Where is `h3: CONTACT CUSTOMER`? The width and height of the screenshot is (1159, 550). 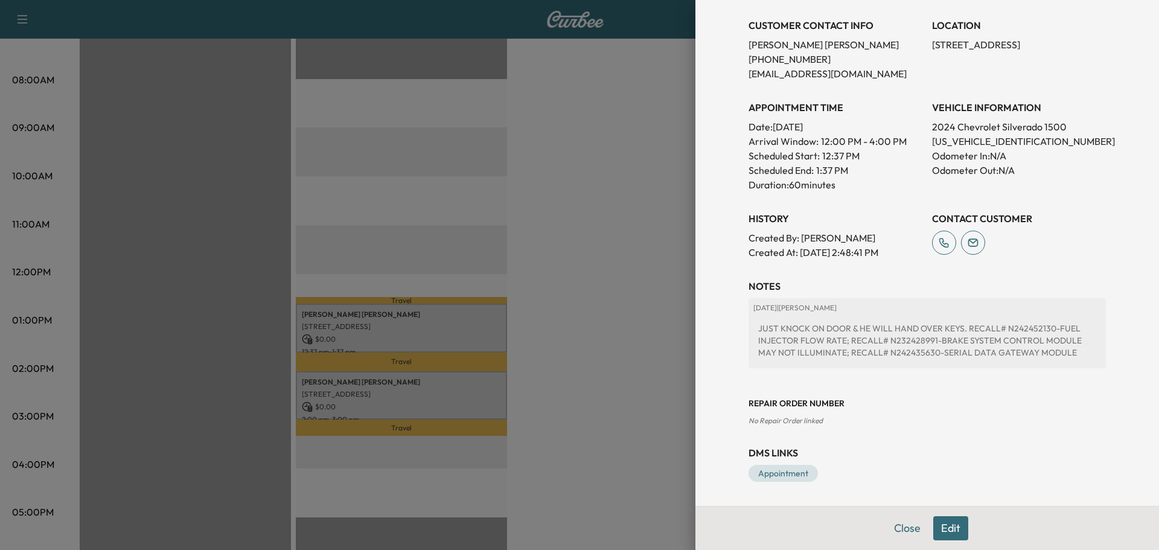 h3: CONTACT CUSTOMER is located at coordinates (1019, 218).